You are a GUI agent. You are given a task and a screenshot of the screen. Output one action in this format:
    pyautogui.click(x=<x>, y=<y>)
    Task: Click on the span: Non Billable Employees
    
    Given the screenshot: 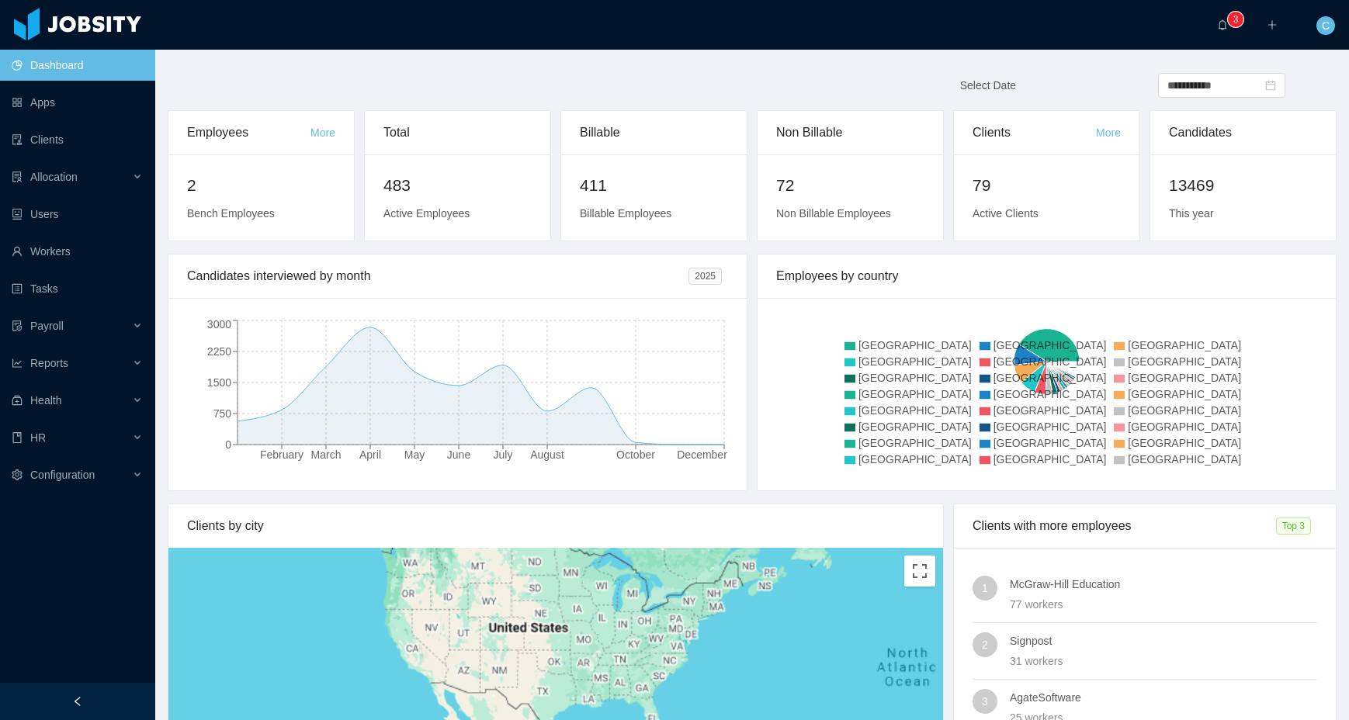 What is the action you would take?
    pyautogui.click(x=834, y=213)
    